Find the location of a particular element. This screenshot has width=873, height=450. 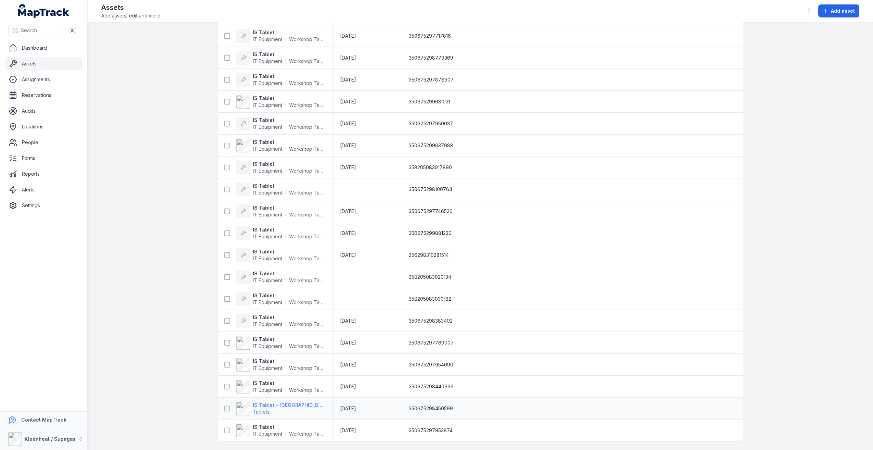

span: 350675299881230 is located at coordinates (430, 233).